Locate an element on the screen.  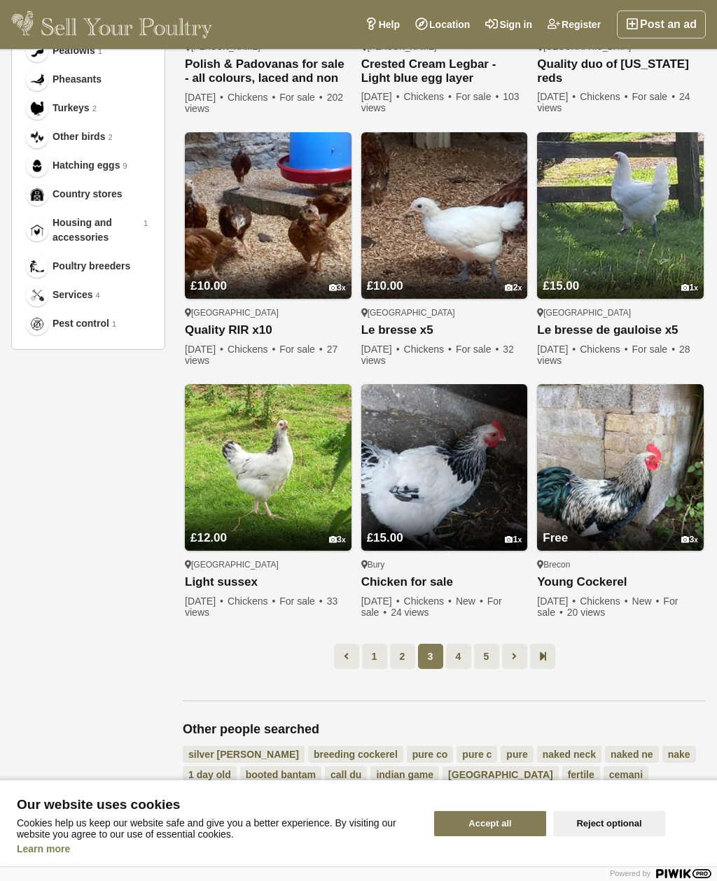
img: Country stores is located at coordinates (37, 195).